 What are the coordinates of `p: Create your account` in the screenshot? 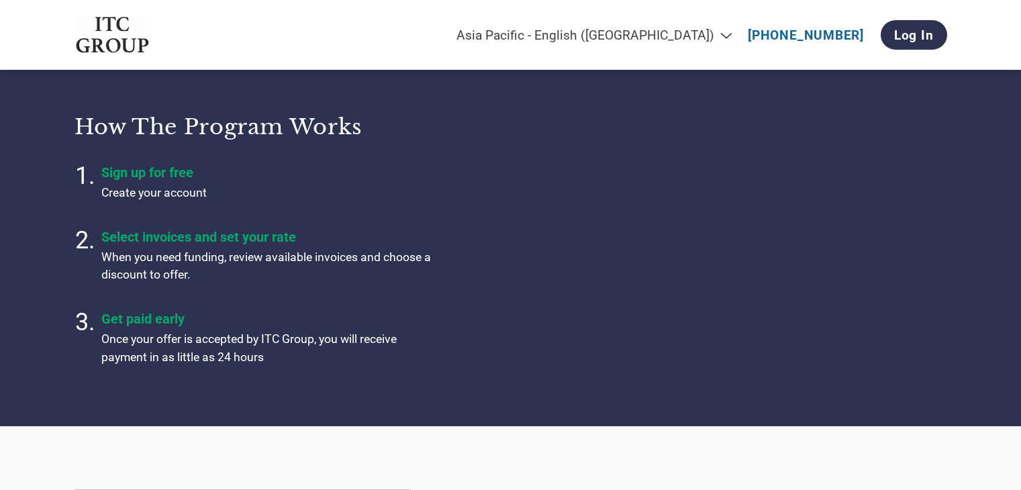 It's located at (269, 193).